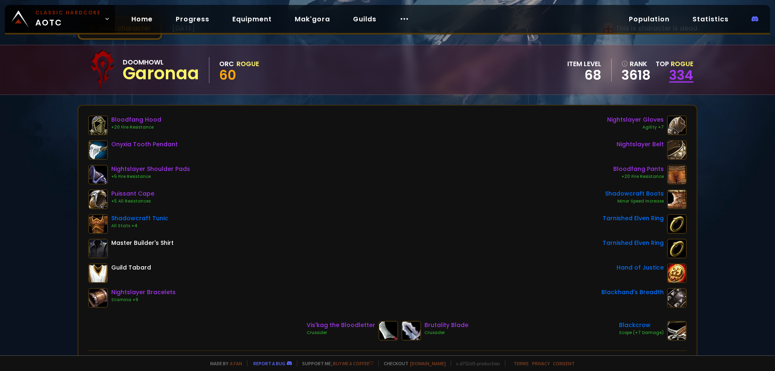 The width and height of the screenshot is (775, 371). Describe the element at coordinates (131, 267) in the screenshot. I see `div: Guild Tabard` at that location.